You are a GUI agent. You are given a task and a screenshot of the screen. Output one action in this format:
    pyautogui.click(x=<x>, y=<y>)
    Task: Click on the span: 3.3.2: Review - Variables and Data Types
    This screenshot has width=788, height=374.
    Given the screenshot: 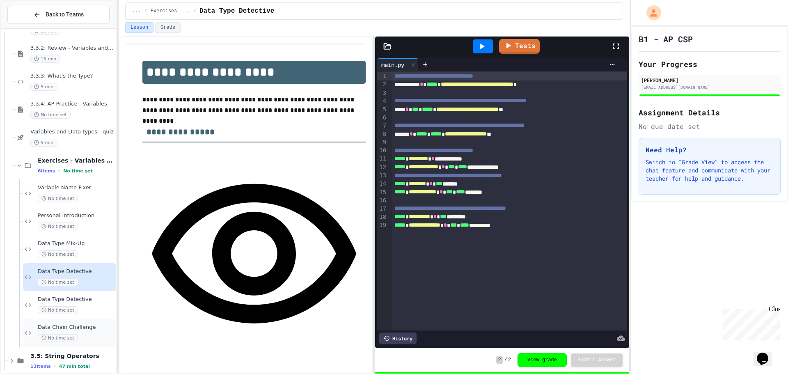 What is the action you would take?
    pyautogui.click(x=72, y=48)
    